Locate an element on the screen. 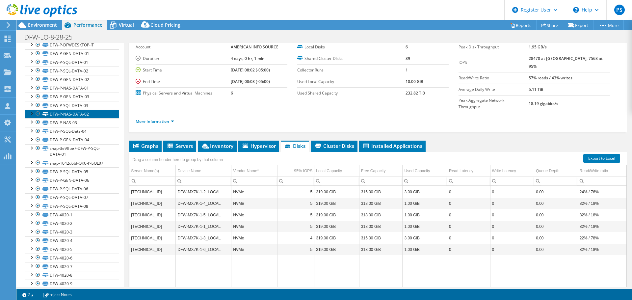 This screenshot has width=632, height=300. a: DFW-P-SQL-DATA-02 is located at coordinates (72, 71).